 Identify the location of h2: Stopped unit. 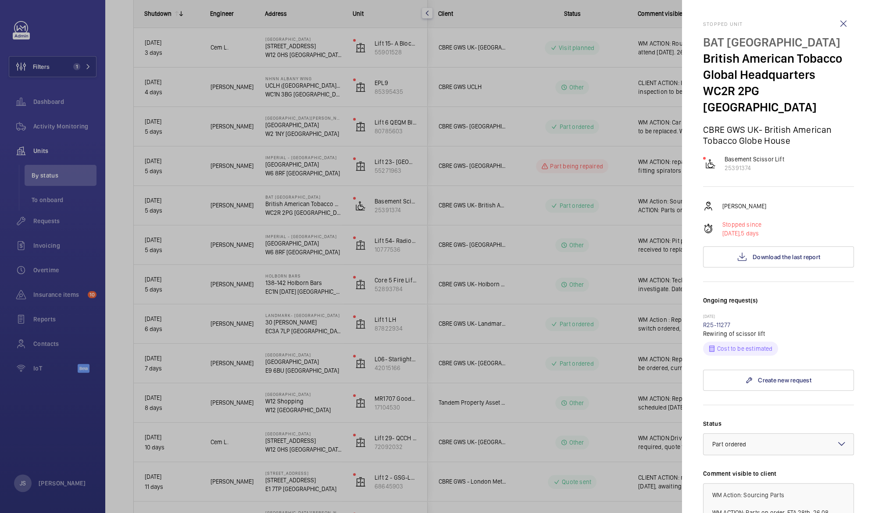
(779, 24).